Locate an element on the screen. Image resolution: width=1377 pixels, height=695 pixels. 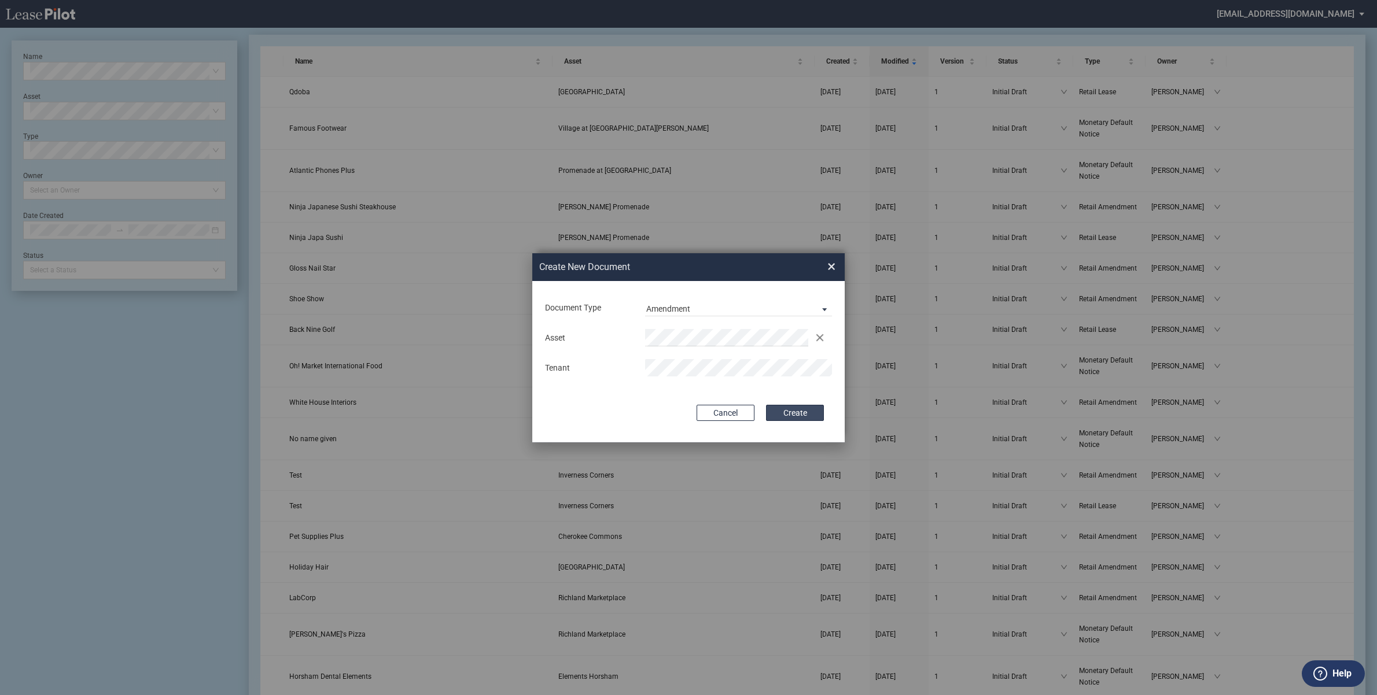
button: Cancel is located at coordinates (725, 413).